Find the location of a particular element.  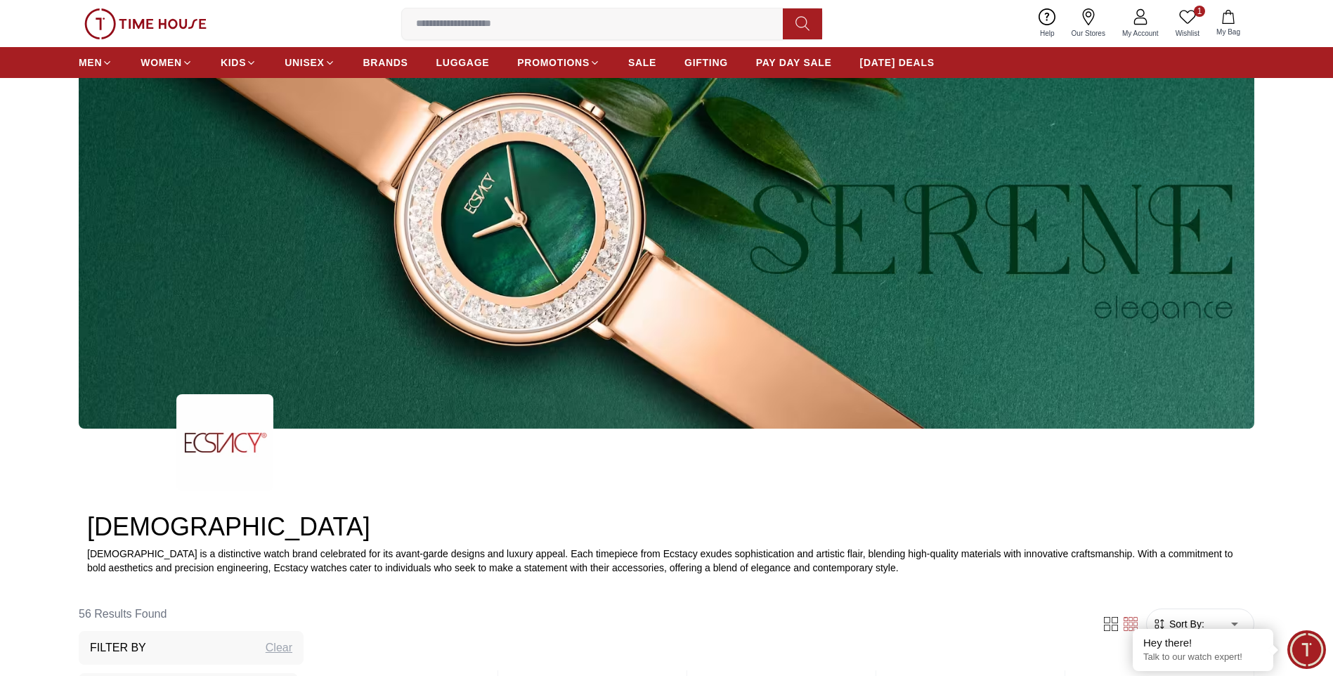

span: Wishlist is located at coordinates (1187, 33).